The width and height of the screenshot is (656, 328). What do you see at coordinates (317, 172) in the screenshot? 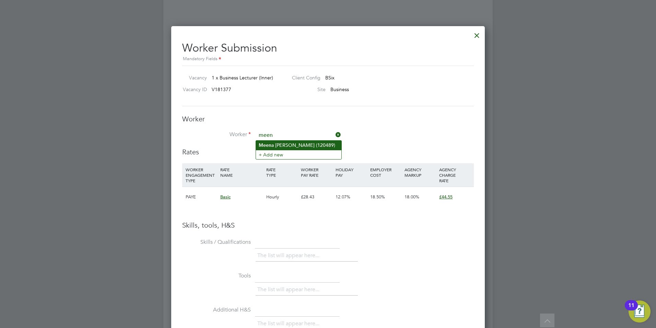
I see `div: WORKER PAY RATE` at bounding box center [317, 172].